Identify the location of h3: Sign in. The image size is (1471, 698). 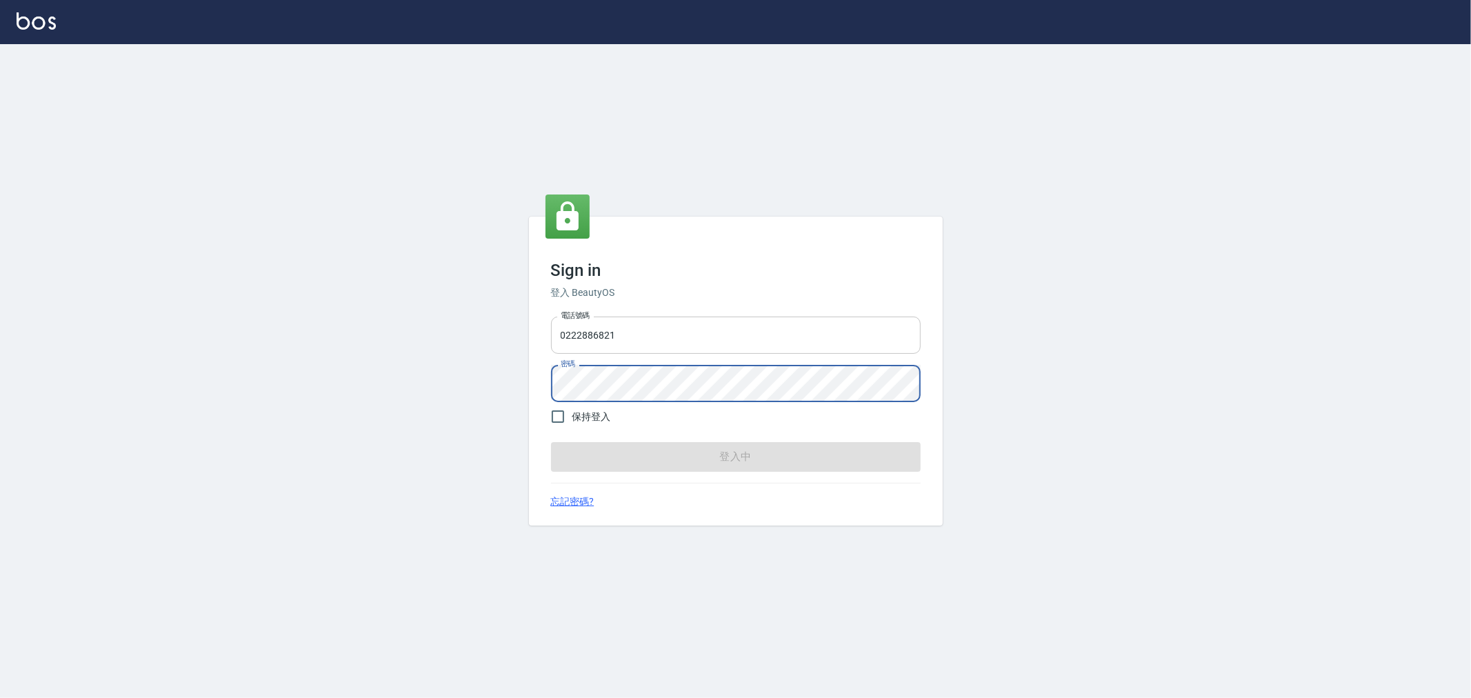
(736, 270).